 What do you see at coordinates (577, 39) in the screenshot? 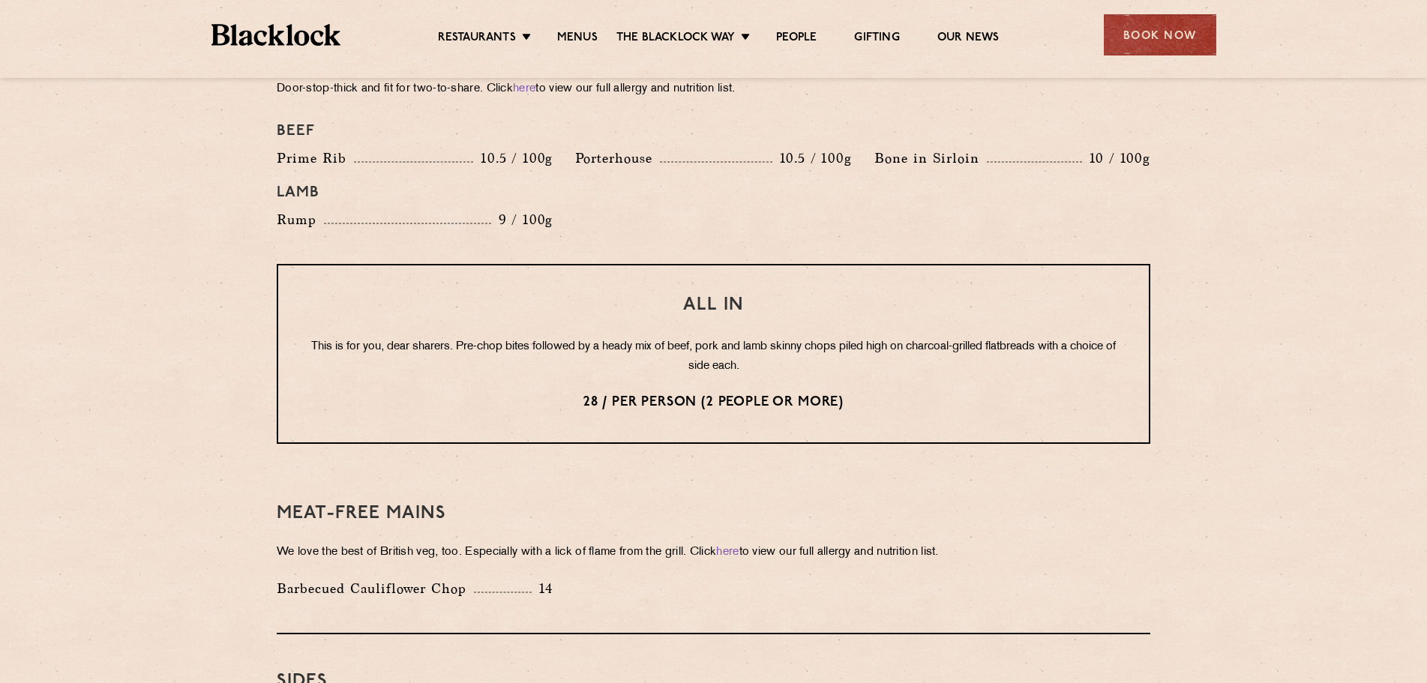
I see `a: Menus` at bounding box center [577, 39].